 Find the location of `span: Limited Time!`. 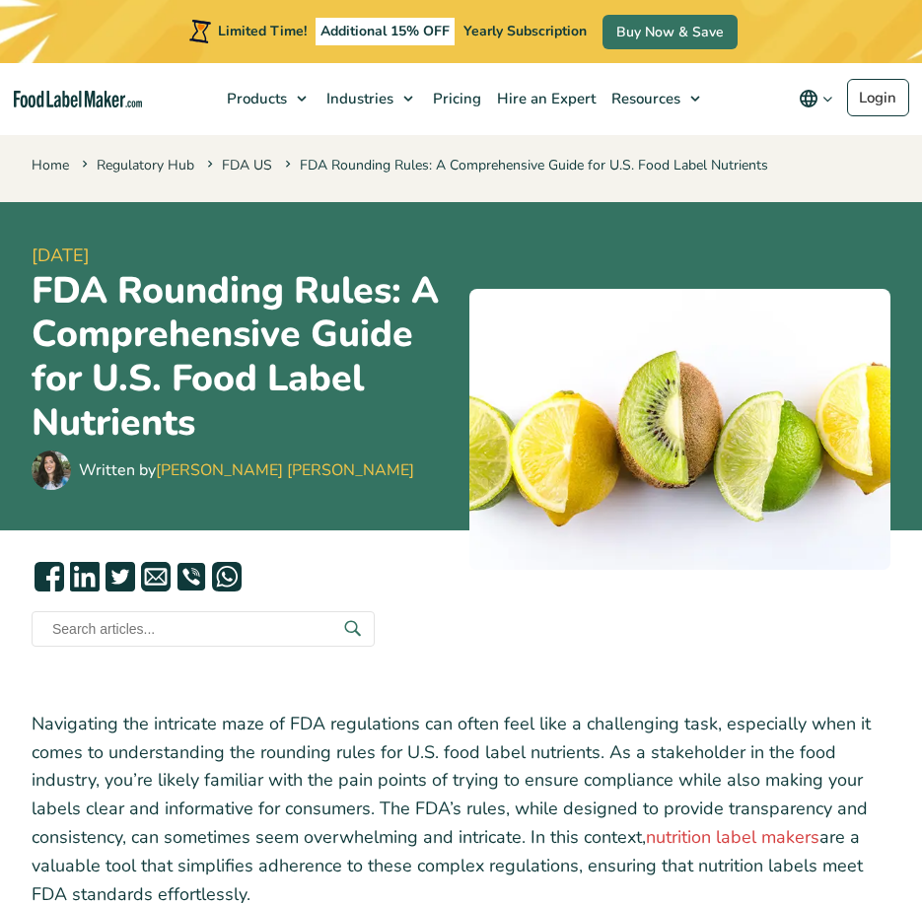

span: Limited Time! is located at coordinates (262, 31).